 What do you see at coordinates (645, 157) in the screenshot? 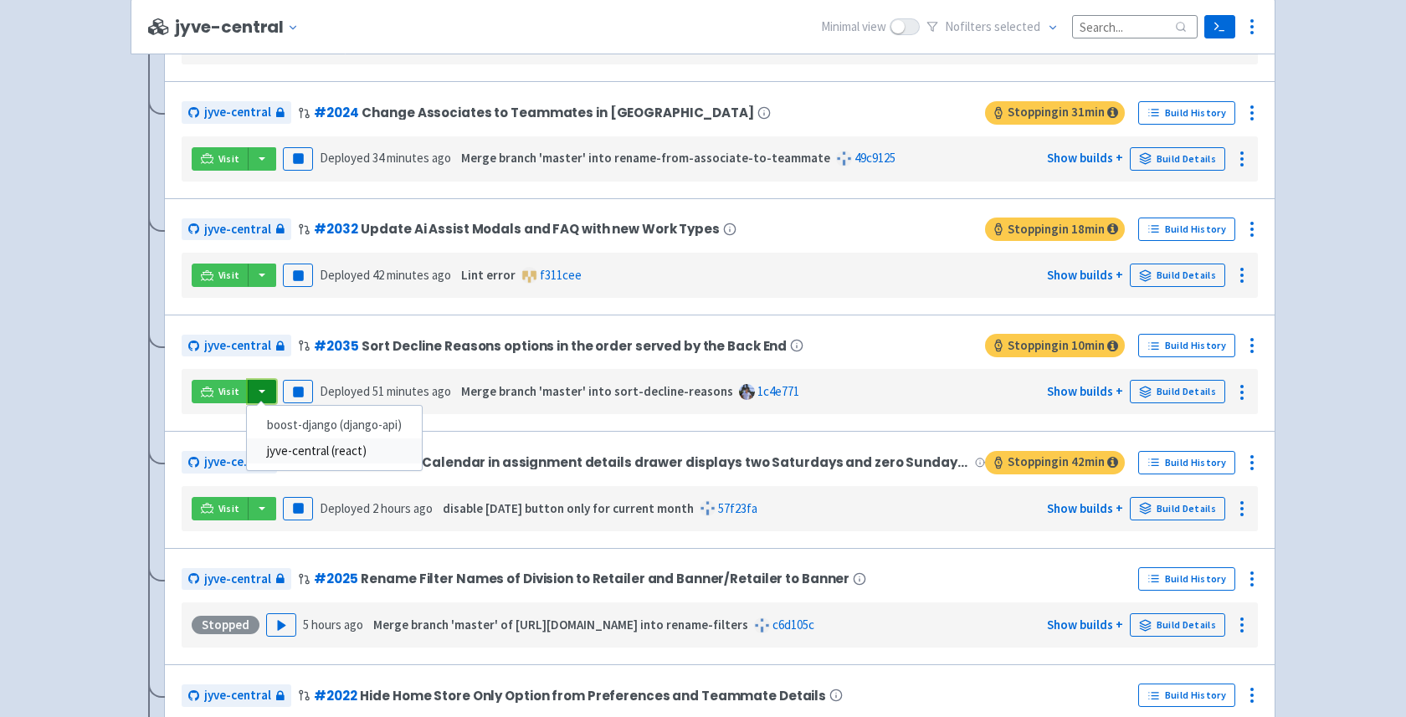
I see `strong: Merge branch 'master' into rename-from-associate-to-teammate` at bounding box center [645, 157].